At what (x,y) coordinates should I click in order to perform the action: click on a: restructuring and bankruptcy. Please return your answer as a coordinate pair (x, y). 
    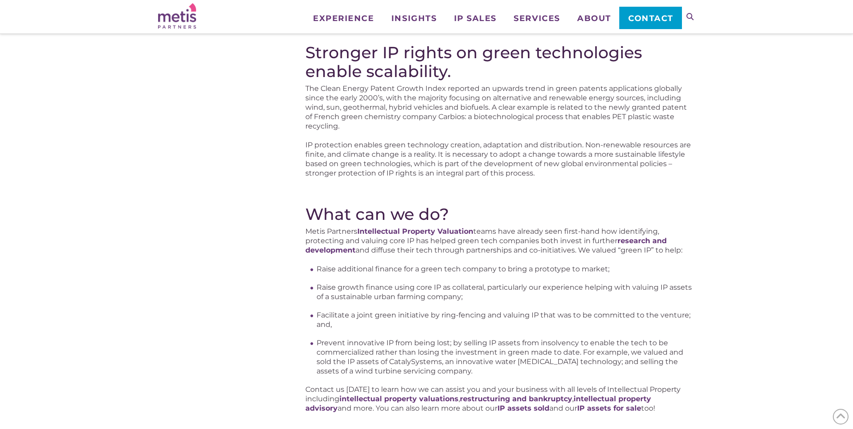
    Looking at the image, I should click on (516, 398).